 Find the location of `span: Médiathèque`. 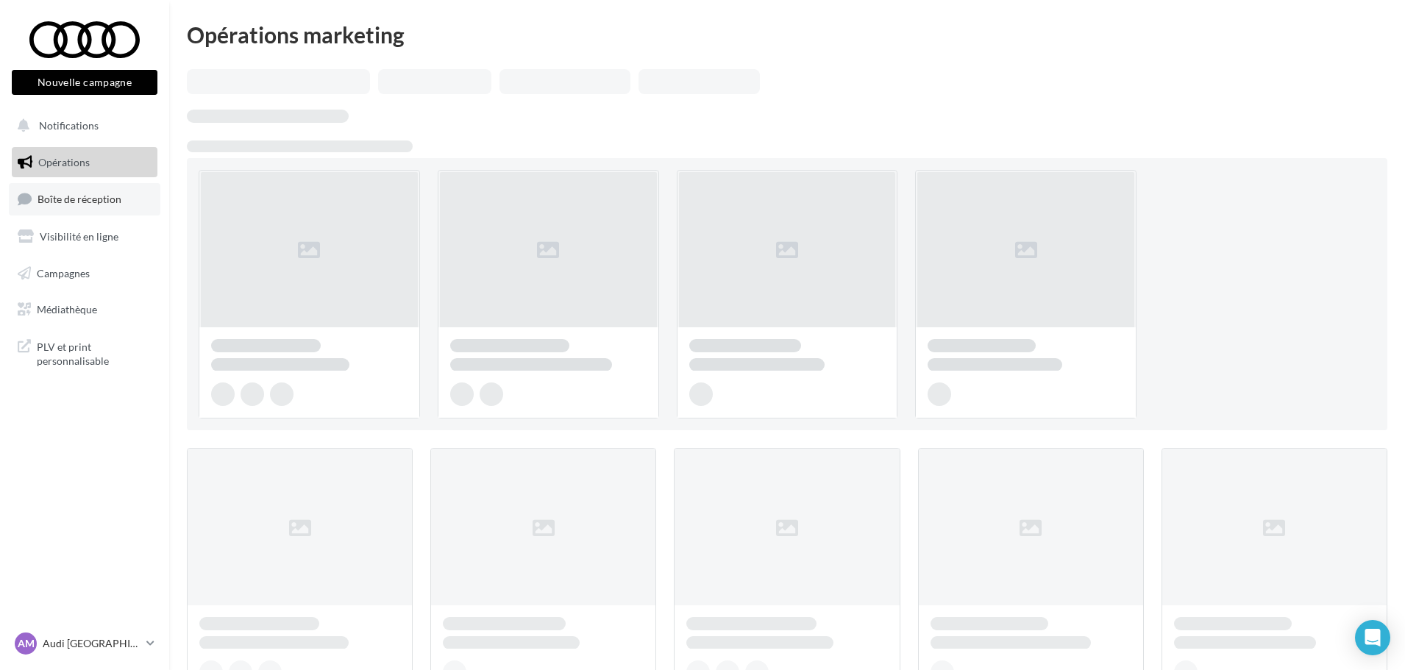

span: Médiathèque is located at coordinates (67, 309).